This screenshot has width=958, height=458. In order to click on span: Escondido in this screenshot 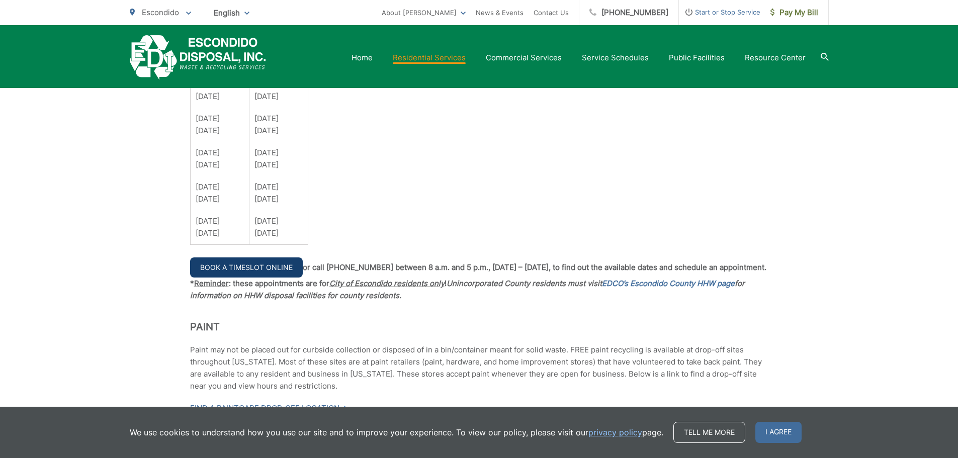, I will do `click(160, 12)`.